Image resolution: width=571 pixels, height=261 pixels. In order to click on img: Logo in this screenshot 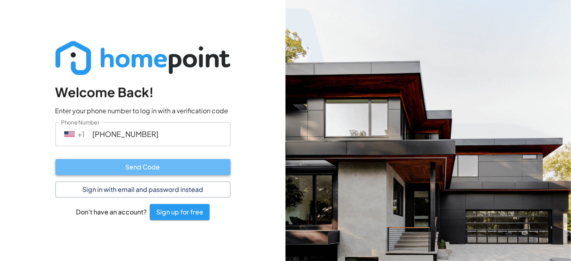, I will do `click(143, 58)`.